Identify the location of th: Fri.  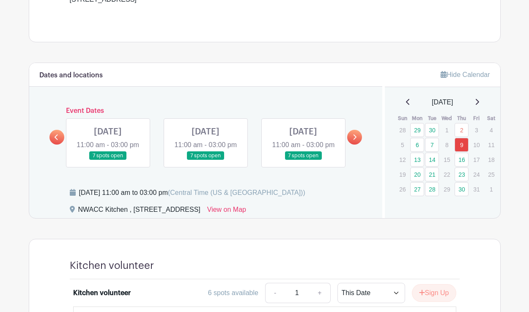
(476, 118).